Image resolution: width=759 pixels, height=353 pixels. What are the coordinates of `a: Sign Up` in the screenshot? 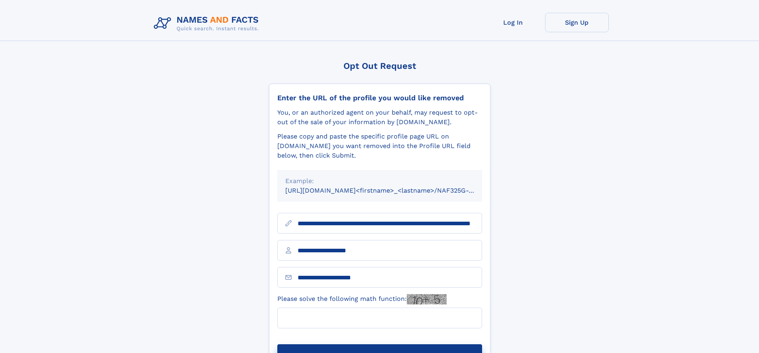 It's located at (577, 22).